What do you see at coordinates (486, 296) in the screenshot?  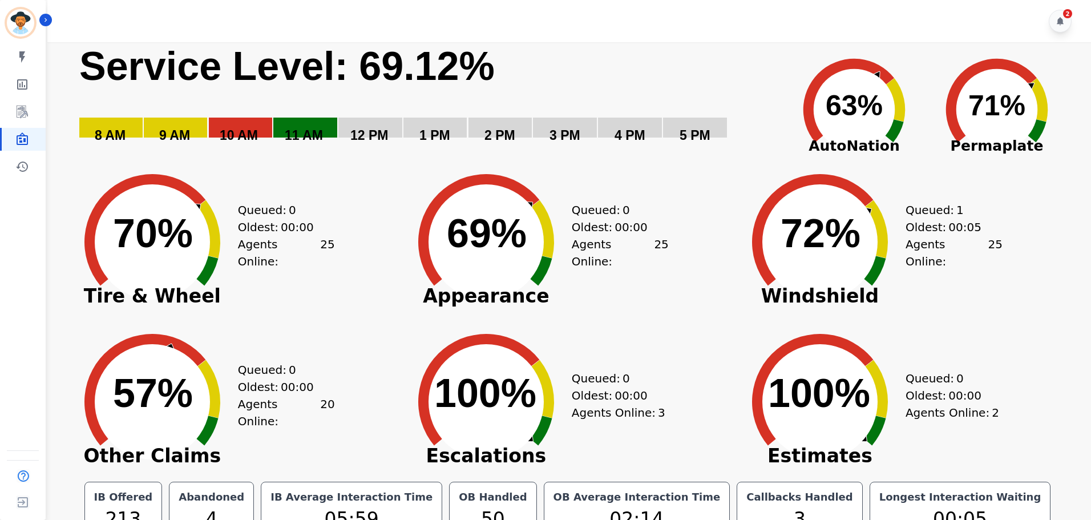 I see `span: Appearance` at bounding box center [486, 296].